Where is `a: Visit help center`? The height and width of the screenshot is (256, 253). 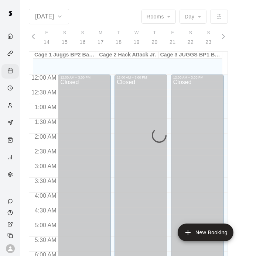
a: Visit help center is located at coordinates (11, 212).